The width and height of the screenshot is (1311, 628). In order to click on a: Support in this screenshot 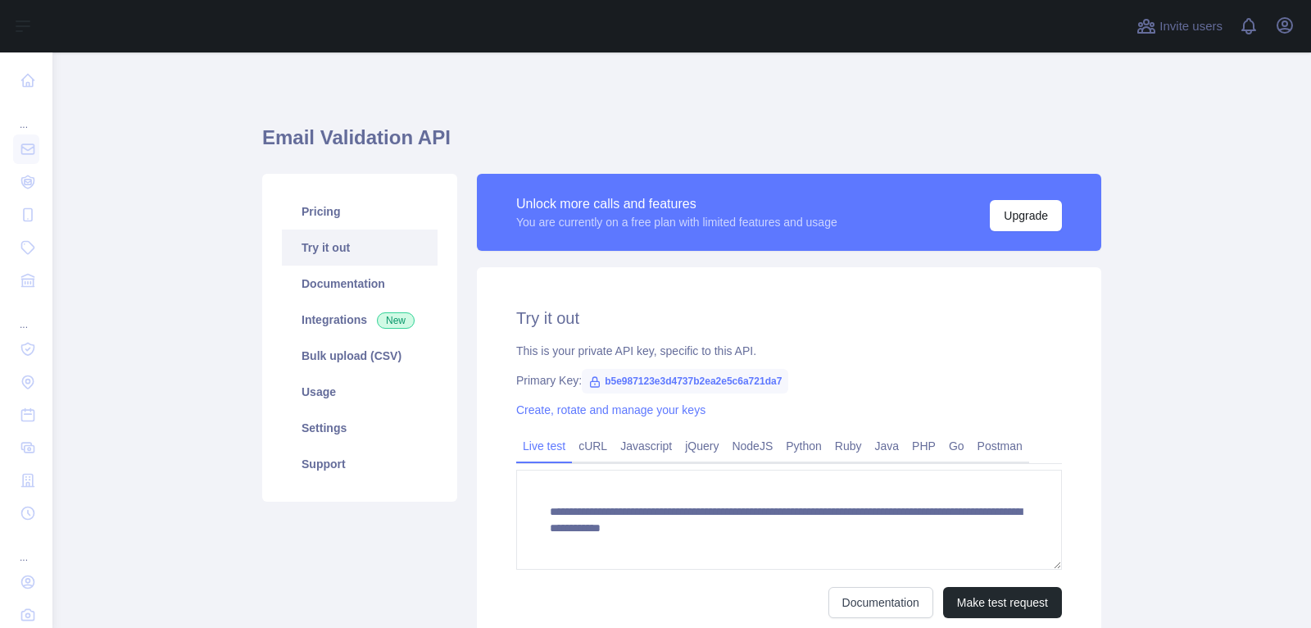, I will do `click(360, 464)`.